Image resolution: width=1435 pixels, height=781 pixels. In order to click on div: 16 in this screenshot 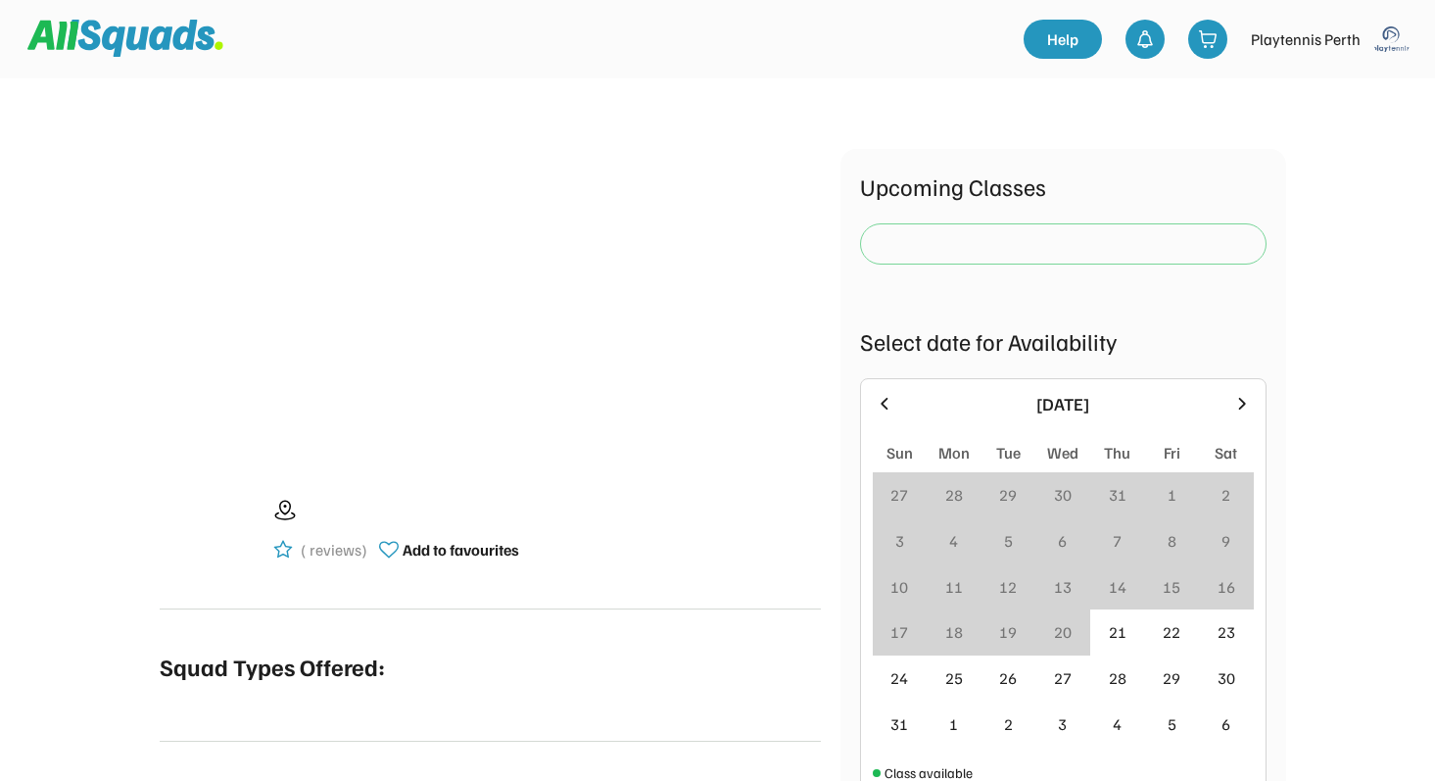, I will do `click(1227, 587)`.